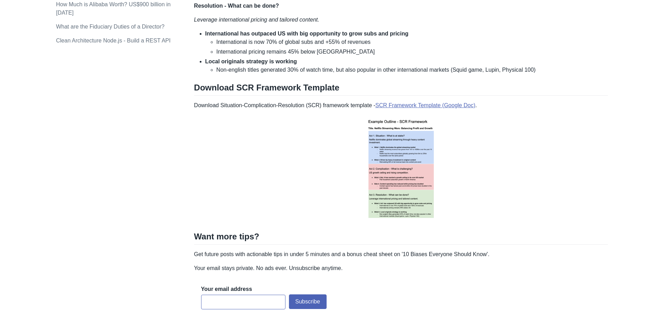 Image resolution: width=664 pixels, height=317 pixels. Describe the element at coordinates (412, 42) in the screenshot. I see `li: International is now 70% of global subs and +55% of revenues` at that location.